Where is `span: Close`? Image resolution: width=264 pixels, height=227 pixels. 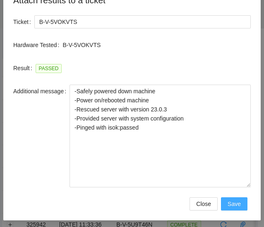 span: Close is located at coordinates (203, 204).